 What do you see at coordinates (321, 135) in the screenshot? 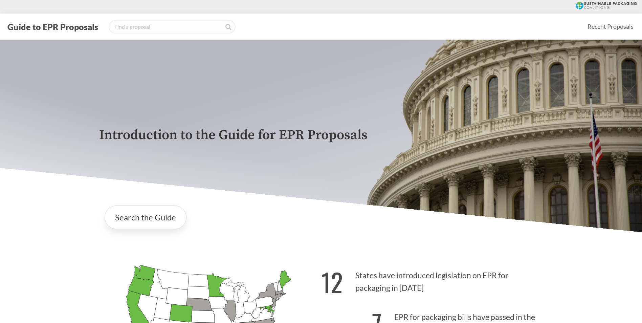
I see `p: Introduction to the Guide for EPR Proposals` at bounding box center [321, 135].